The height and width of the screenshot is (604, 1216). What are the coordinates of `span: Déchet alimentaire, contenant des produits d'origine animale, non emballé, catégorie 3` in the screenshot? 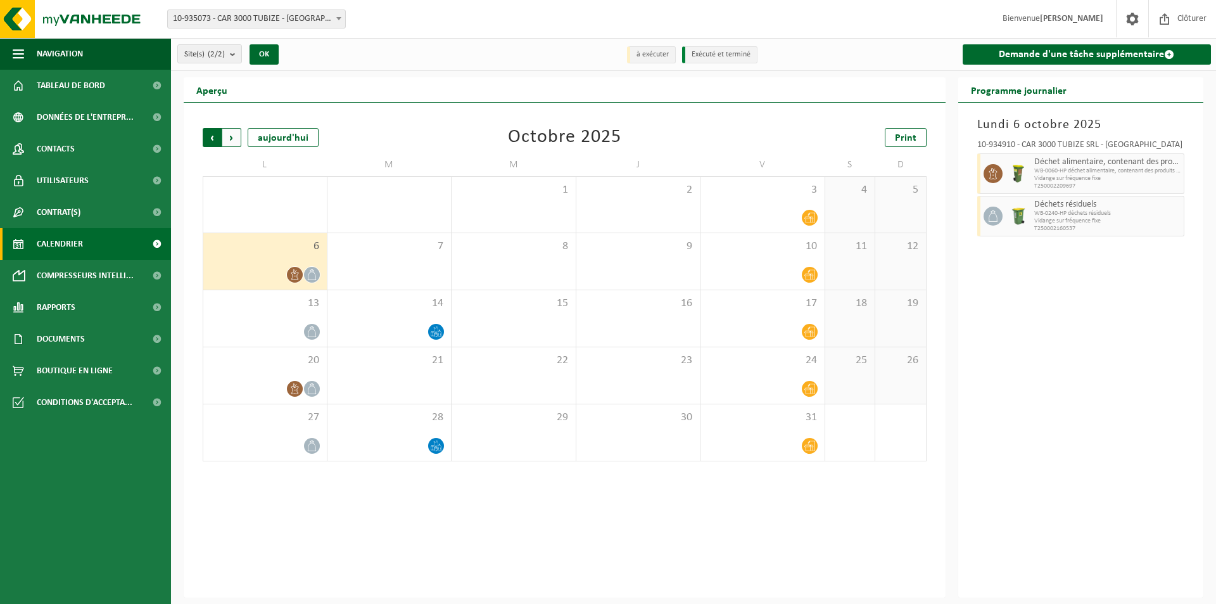 It's located at (1108, 162).